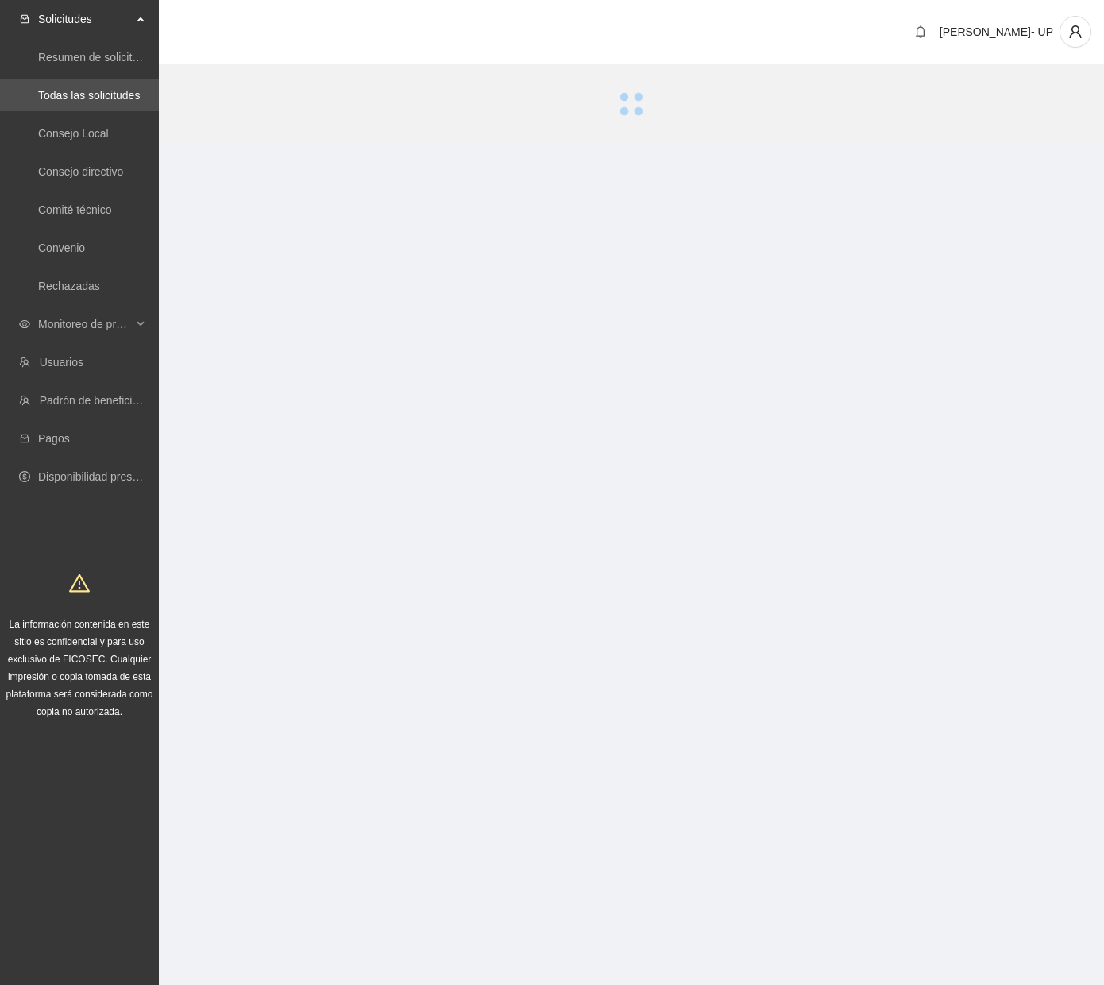 The image size is (1104, 985). Describe the element at coordinates (89, 95) in the screenshot. I see `a: Todas las solicitudes` at that location.